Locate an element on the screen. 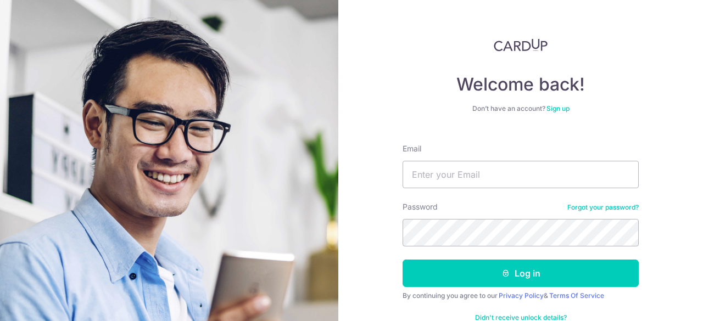 The width and height of the screenshot is (703, 321). button: Log in is located at coordinates (520, 273).